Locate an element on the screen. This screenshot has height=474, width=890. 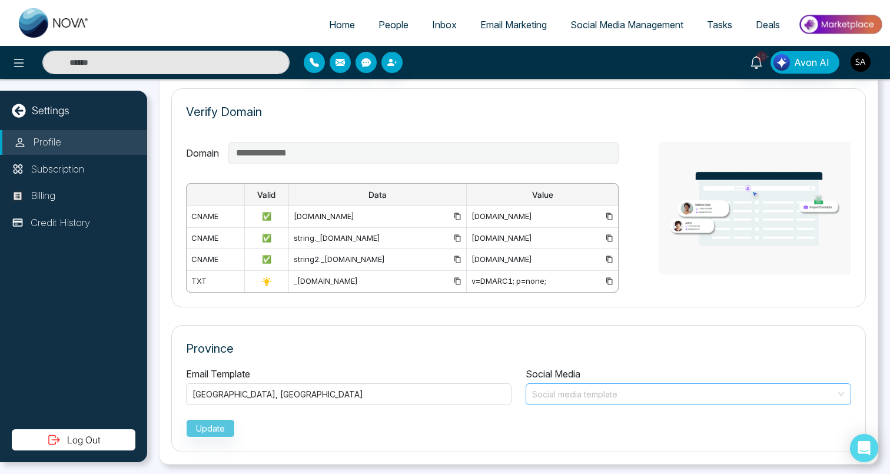
span: Deals is located at coordinates (768, 25).